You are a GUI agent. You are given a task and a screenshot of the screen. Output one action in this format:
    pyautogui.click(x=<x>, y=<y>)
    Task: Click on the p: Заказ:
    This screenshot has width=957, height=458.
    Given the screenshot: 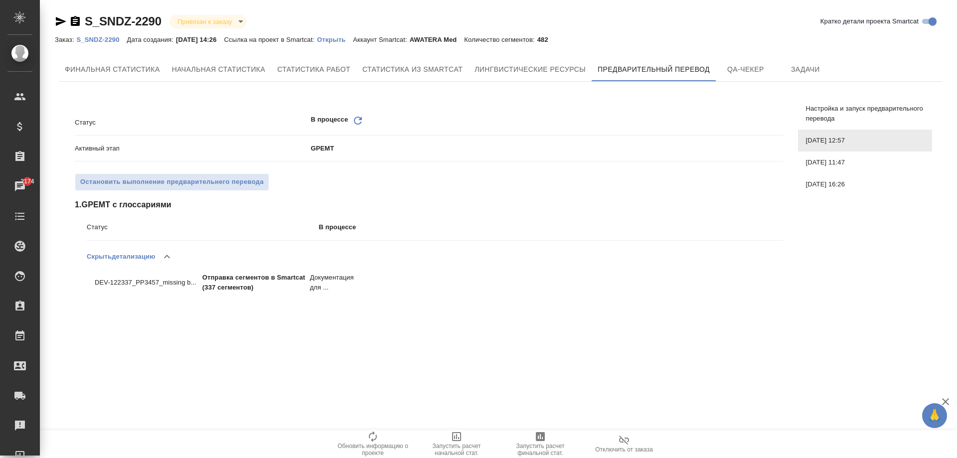 What is the action you would take?
    pyautogui.click(x=65, y=39)
    